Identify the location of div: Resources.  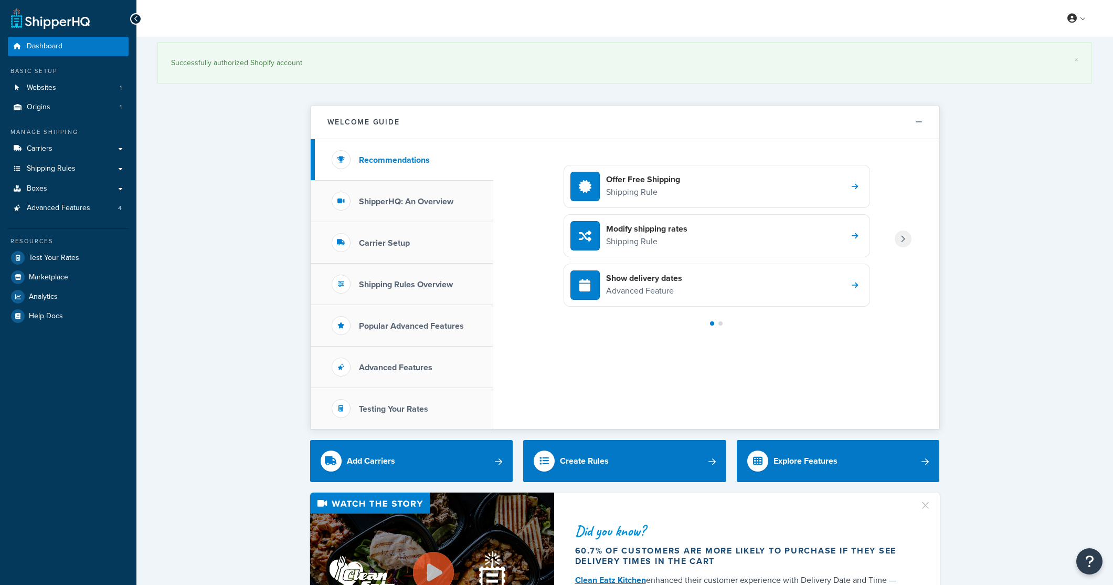
(68, 241).